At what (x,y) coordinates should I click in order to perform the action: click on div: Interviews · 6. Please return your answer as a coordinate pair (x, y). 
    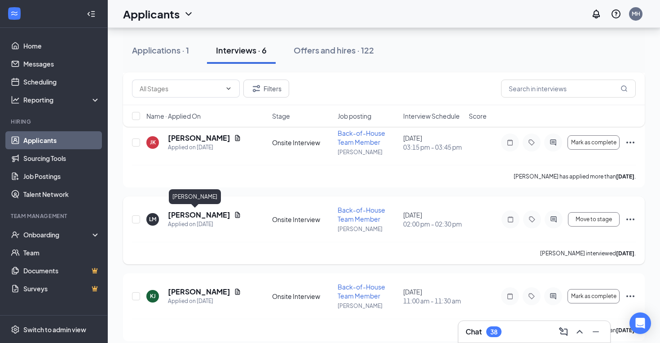
    Looking at the image, I should click on (241, 50).